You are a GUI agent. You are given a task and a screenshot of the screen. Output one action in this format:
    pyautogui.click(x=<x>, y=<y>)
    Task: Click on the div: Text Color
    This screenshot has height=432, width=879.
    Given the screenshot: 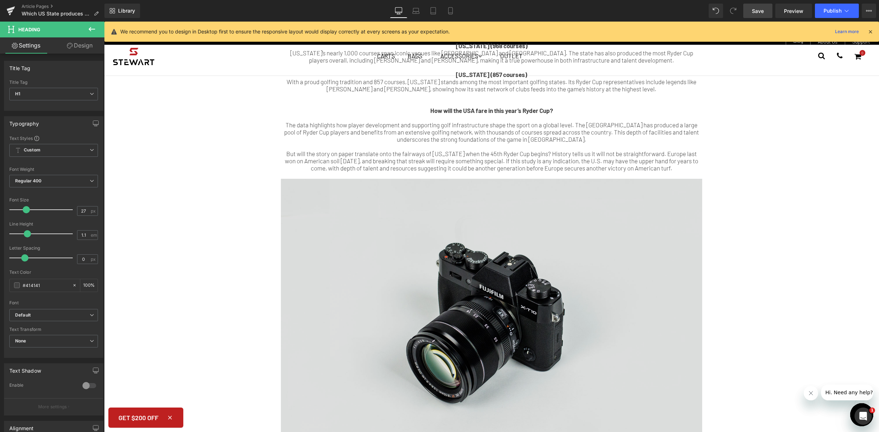 What is the action you would take?
    pyautogui.click(x=54, y=273)
    